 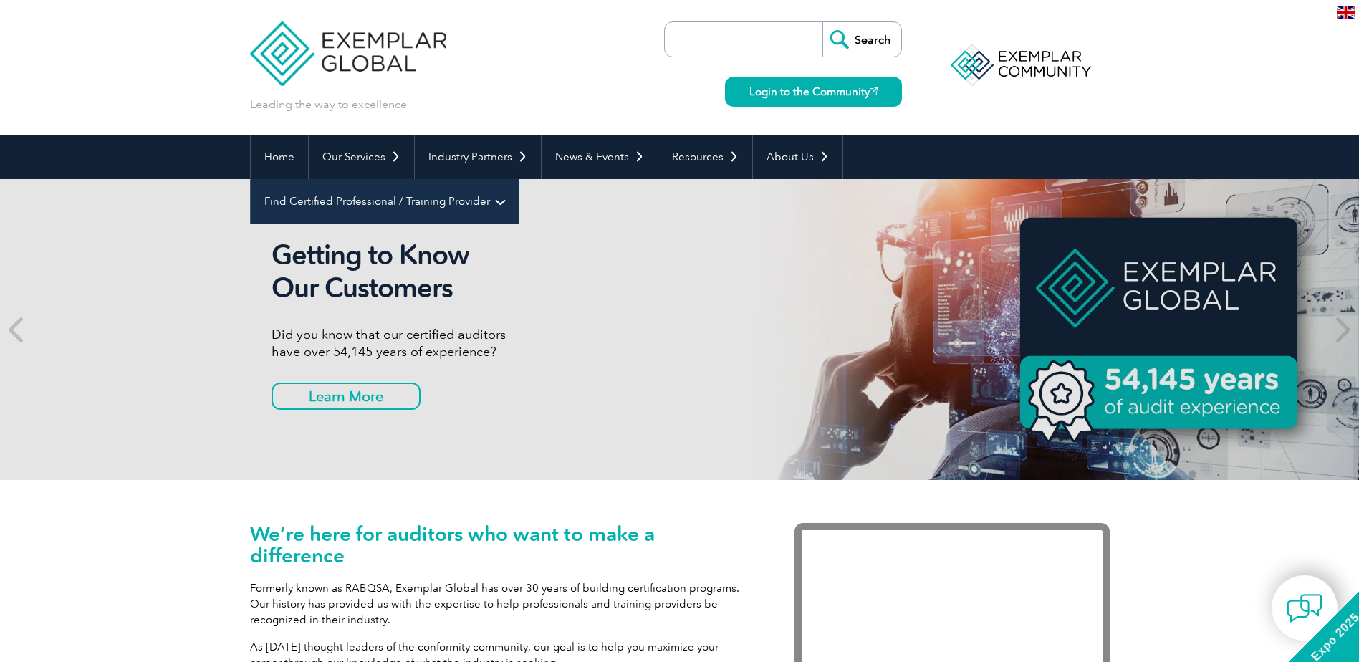 What do you see at coordinates (328, 105) in the screenshot?
I see `p: Leading the way to excellence` at bounding box center [328, 105].